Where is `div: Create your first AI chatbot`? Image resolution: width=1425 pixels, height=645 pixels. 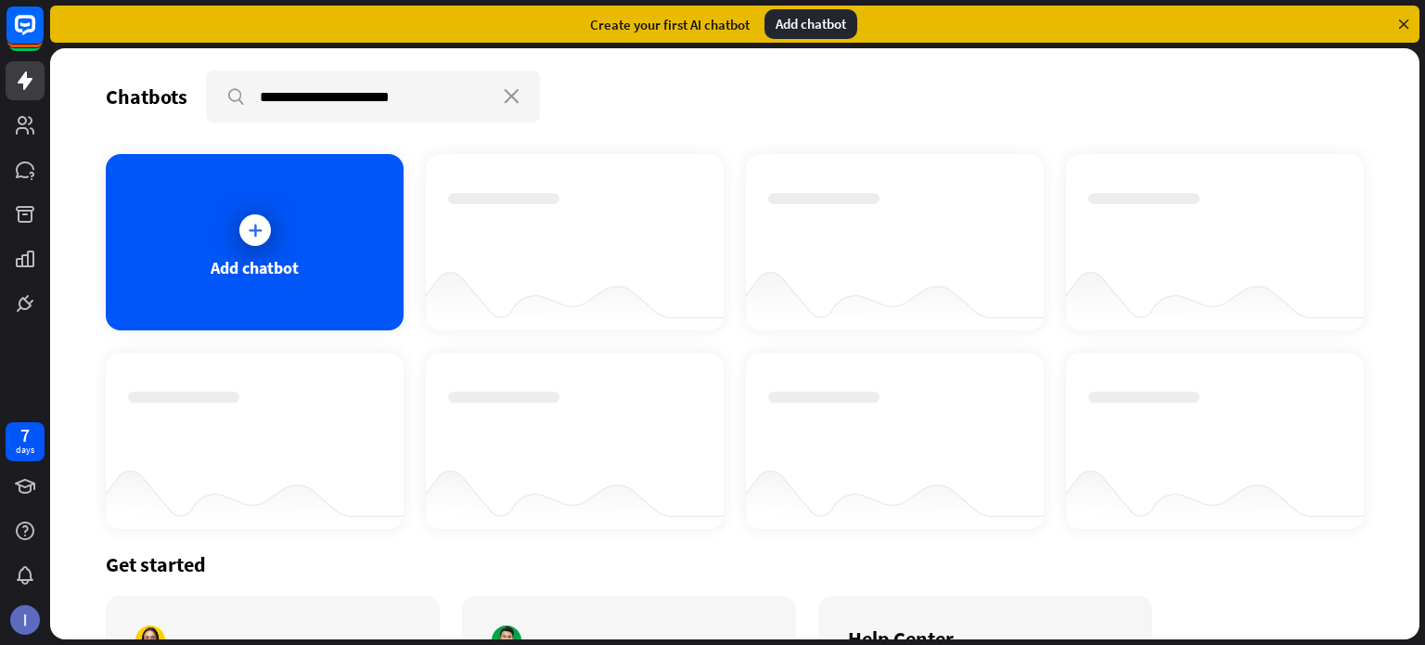 div: Create your first AI chatbot is located at coordinates (670, 24).